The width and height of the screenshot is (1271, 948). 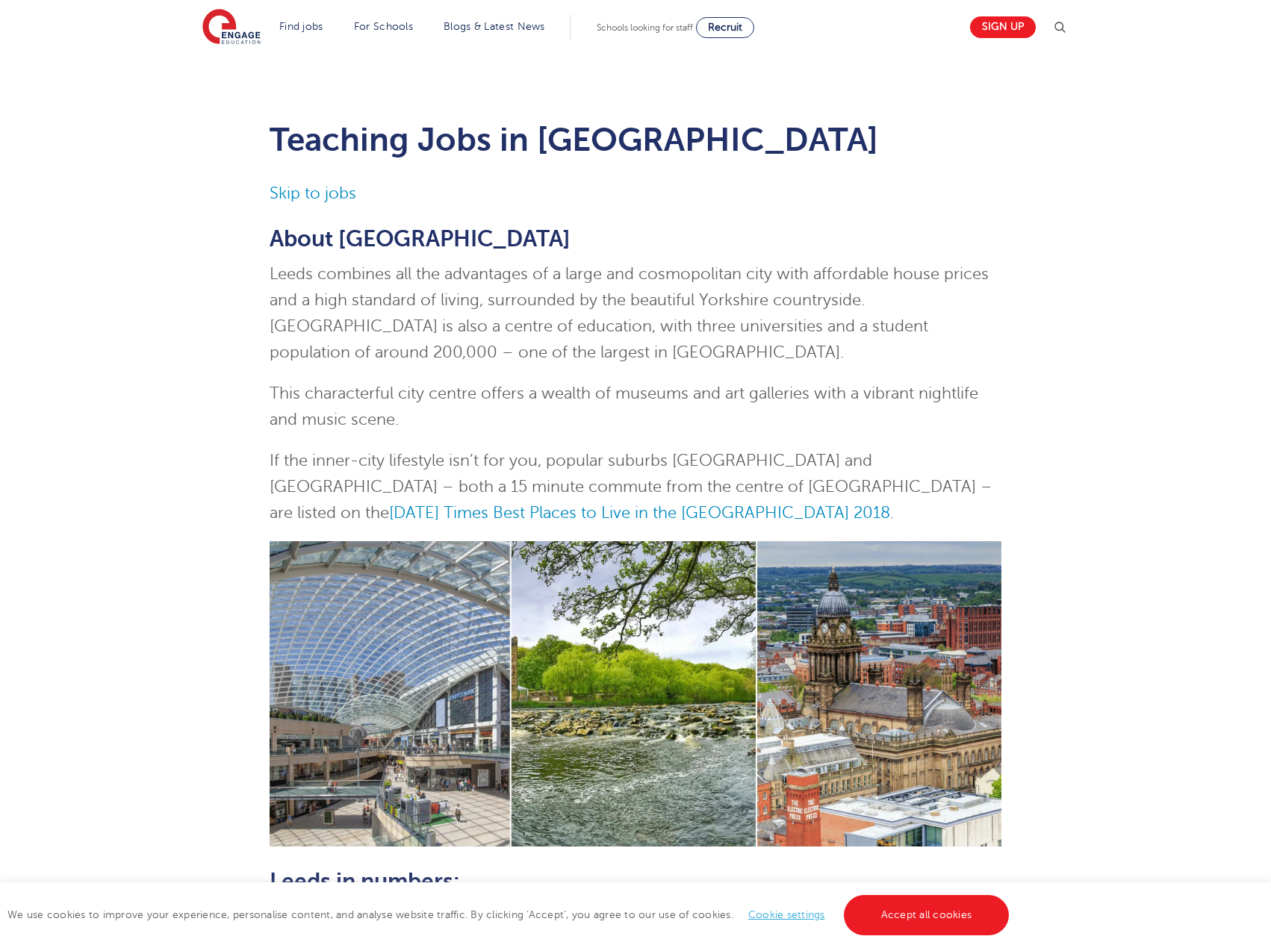 What do you see at coordinates (383, 26) in the screenshot?
I see `a: For Schools` at bounding box center [383, 26].